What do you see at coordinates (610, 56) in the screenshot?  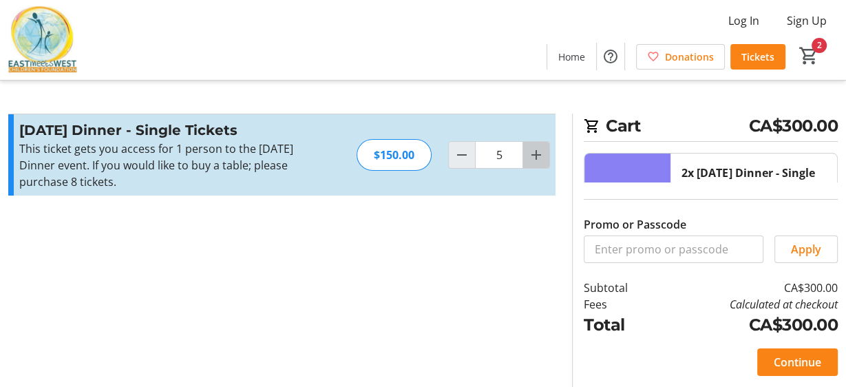 I see `button: Help` at bounding box center [610, 56].